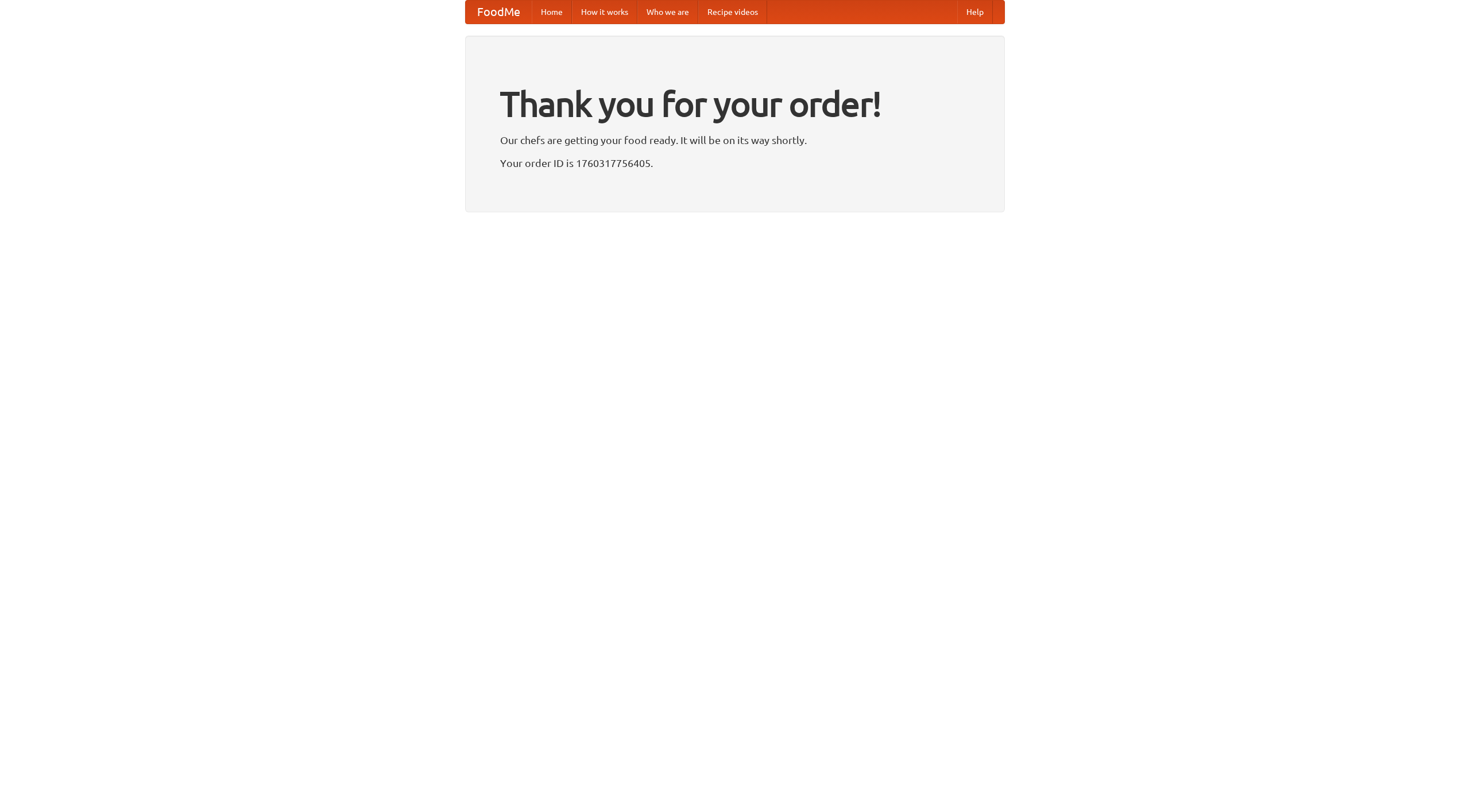 This screenshot has height=812, width=1470. What do you see at coordinates (735, 104) in the screenshot?
I see `h1: Thank you for your order!` at bounding box center [735, 104].